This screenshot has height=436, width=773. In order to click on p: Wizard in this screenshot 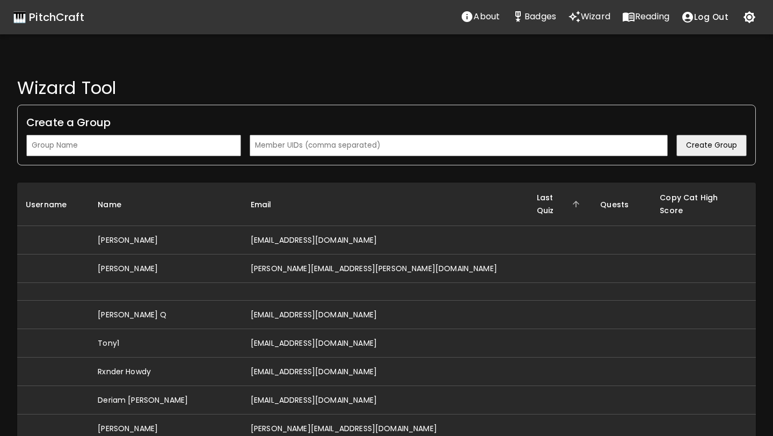, I will do `click(595, 17)`.